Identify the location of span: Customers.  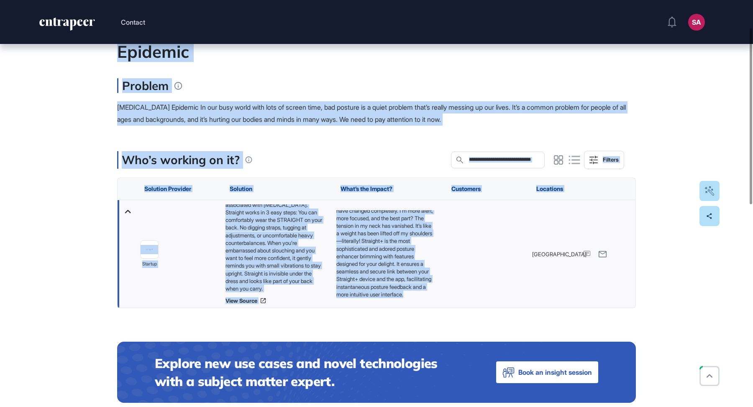
(466, 189).